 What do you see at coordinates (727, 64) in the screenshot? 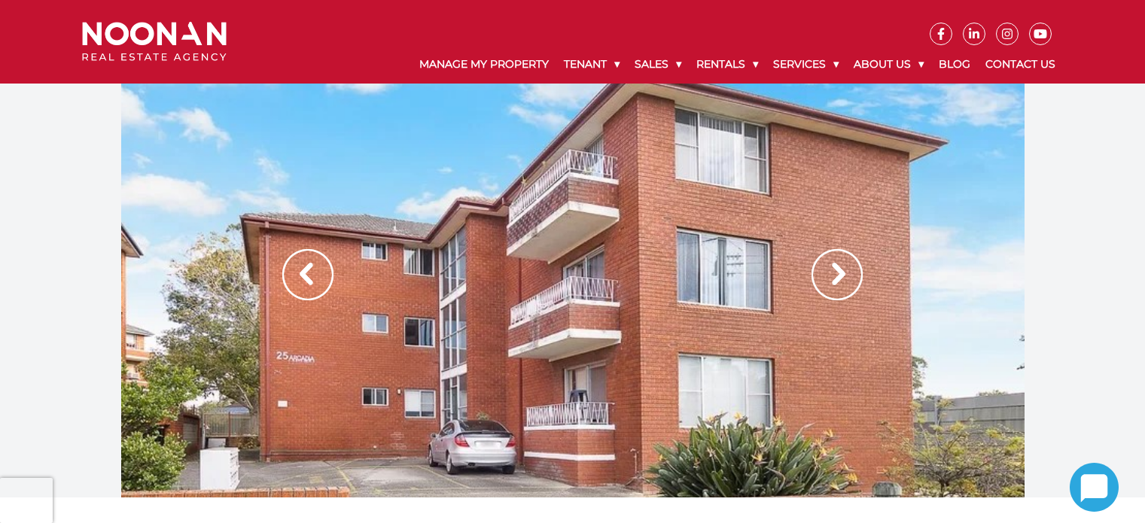
I see `a: Rentals` at bounding box center [727, 64].